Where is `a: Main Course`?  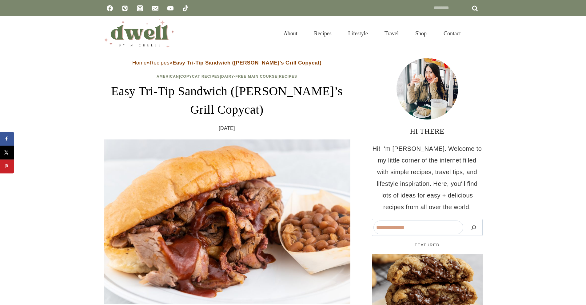 a: Main Course is located at coordinates (263, 77).